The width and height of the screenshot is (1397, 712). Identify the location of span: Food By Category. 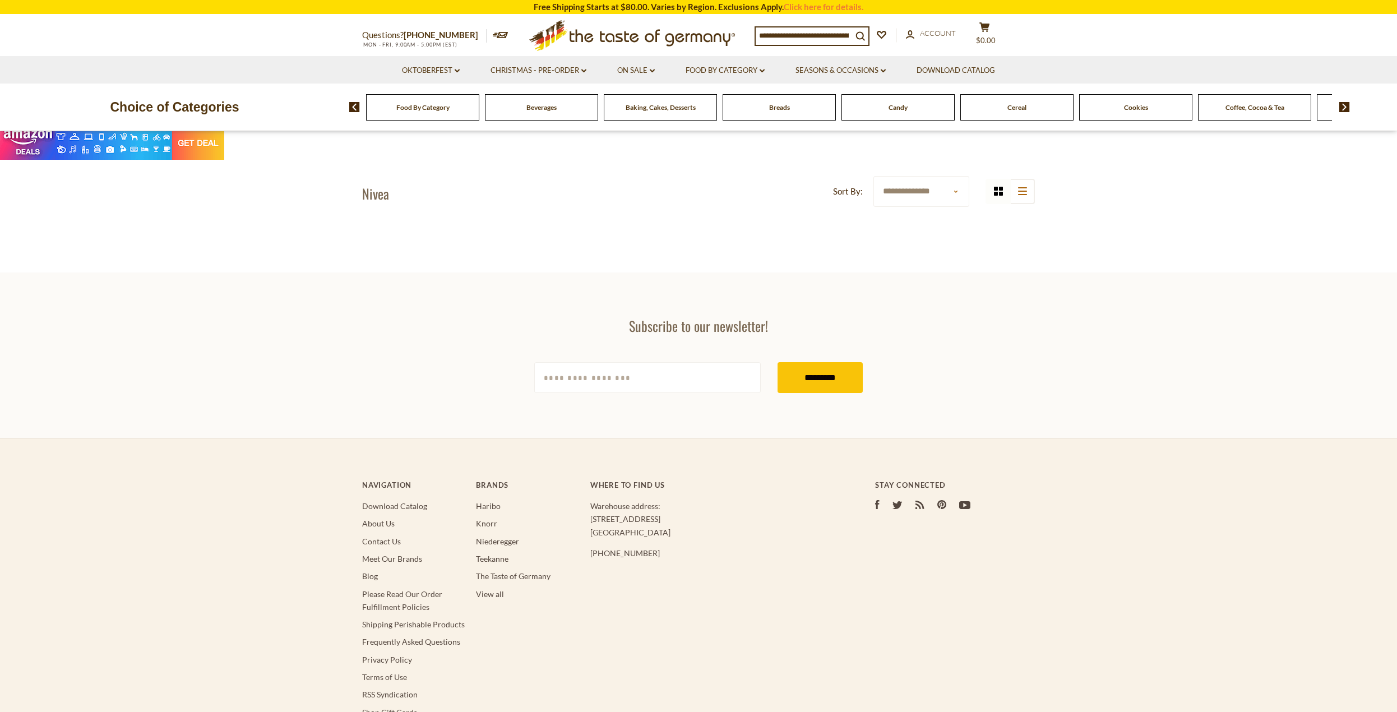
(423, 107).